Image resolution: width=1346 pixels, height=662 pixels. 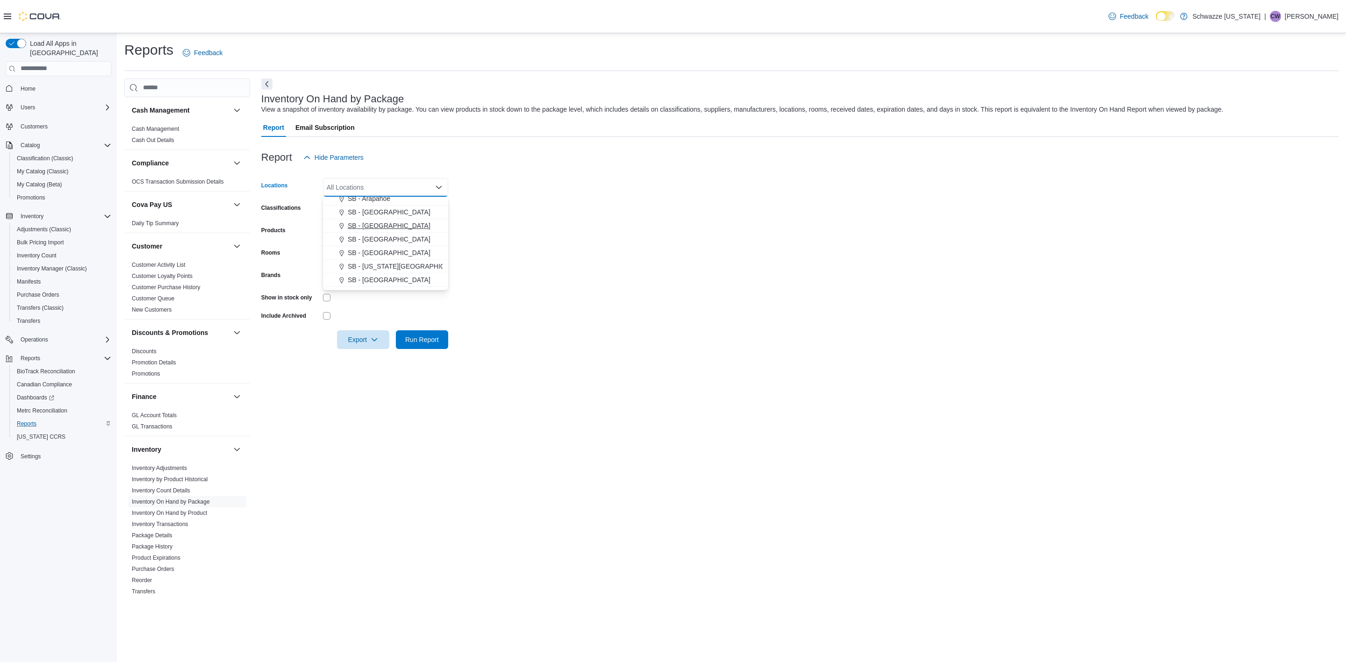 What do you see at coordinates (142, 580) in the screenshot?
I see `span: Reorder` at bounding box center [142, 580].